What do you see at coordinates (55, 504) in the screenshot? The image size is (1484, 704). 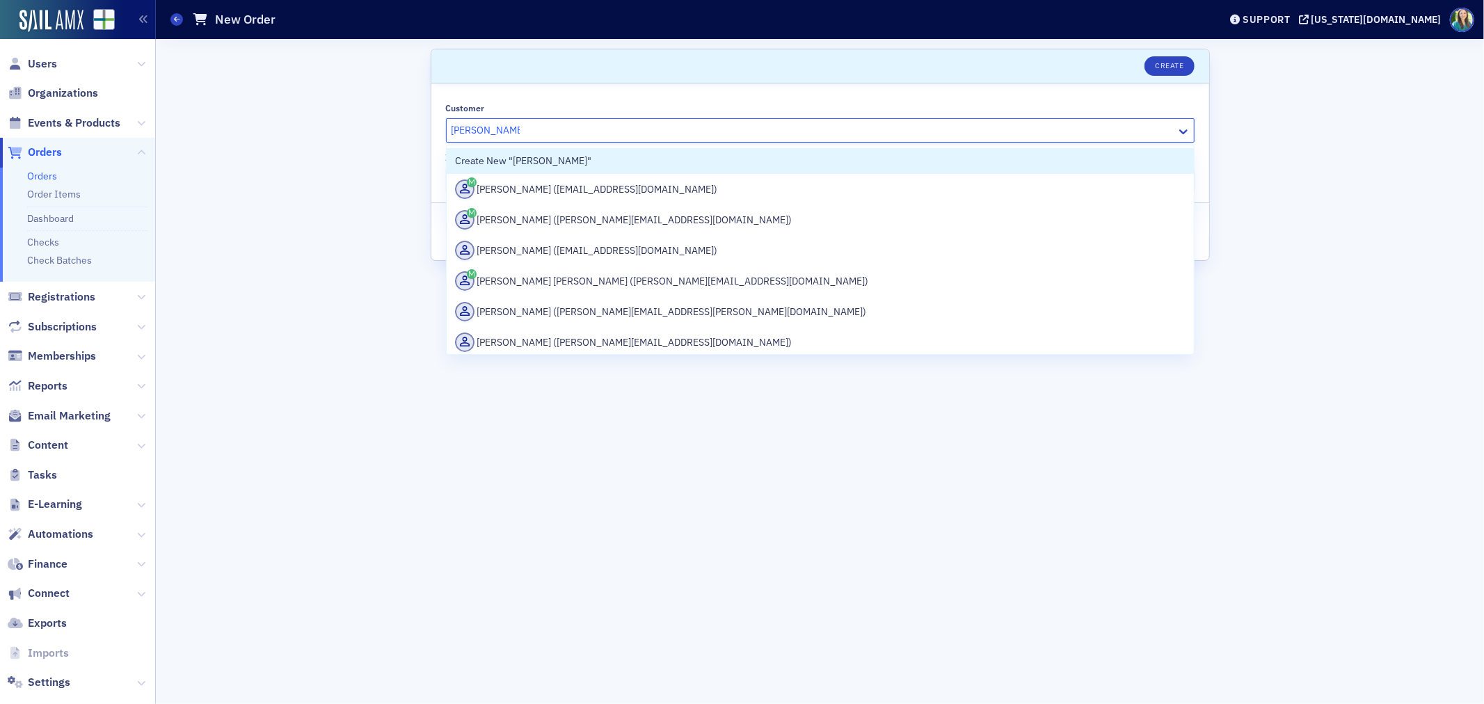 I see `span: E-Learning` at bounding box center [55, 504].